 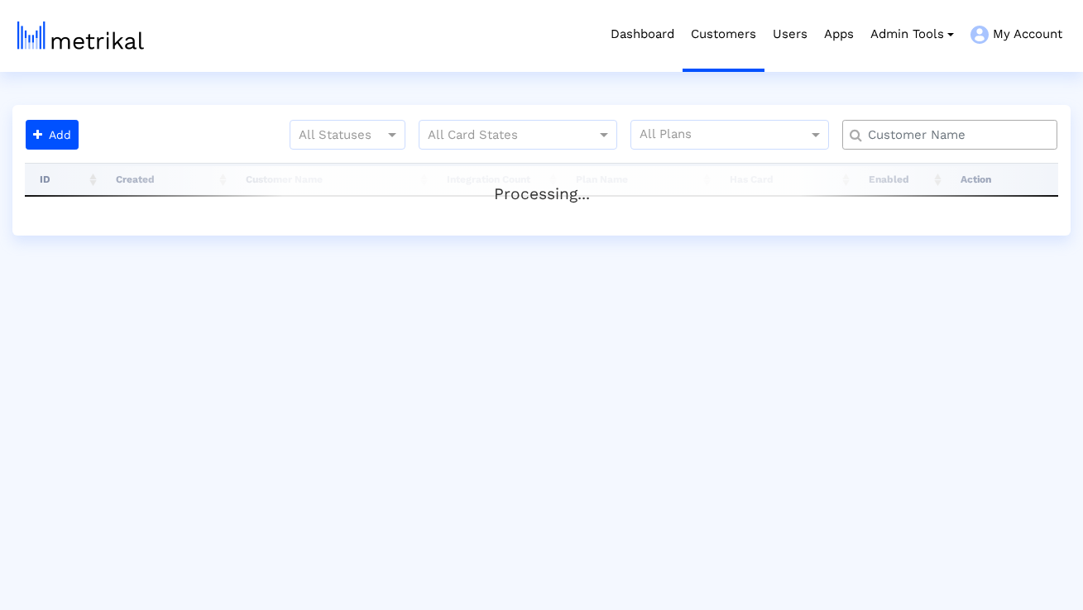 I want to click on th: Customer Name, so click(x=331, y=179).